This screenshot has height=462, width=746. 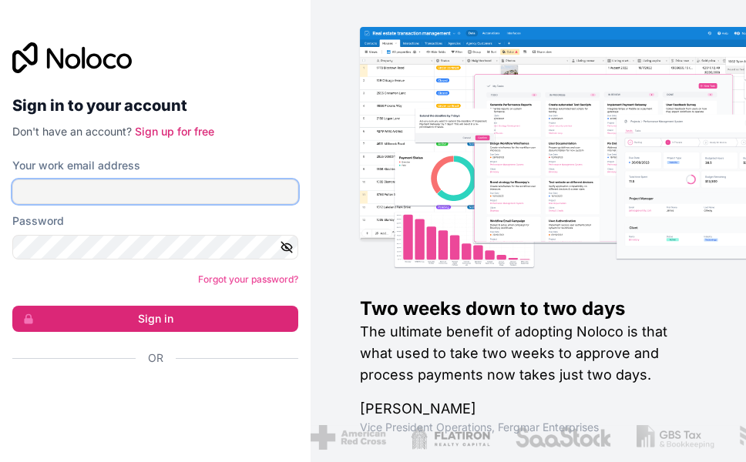 What do you see at coordinates (155, 247) in the screenshot?
I see `input: Password` at bounding box center [155, 247].